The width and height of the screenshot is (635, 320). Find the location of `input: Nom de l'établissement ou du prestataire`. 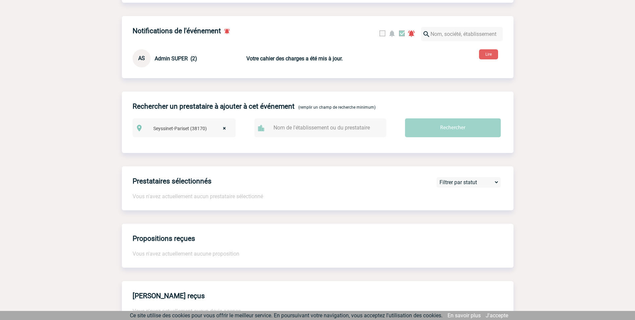

input: Nom de l'établissement ou du prestataire is located at coordinates (324, 127).